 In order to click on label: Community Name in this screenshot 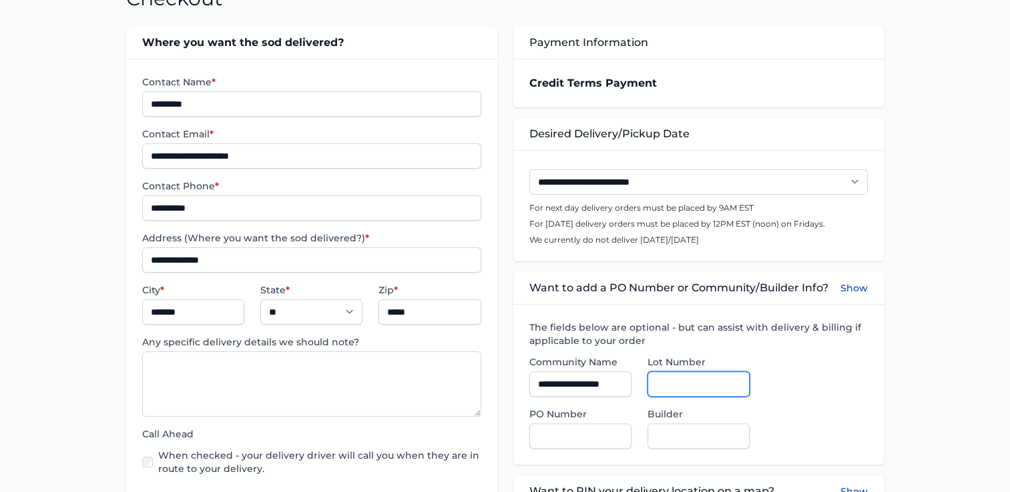, I will do `click(580, 362)`.